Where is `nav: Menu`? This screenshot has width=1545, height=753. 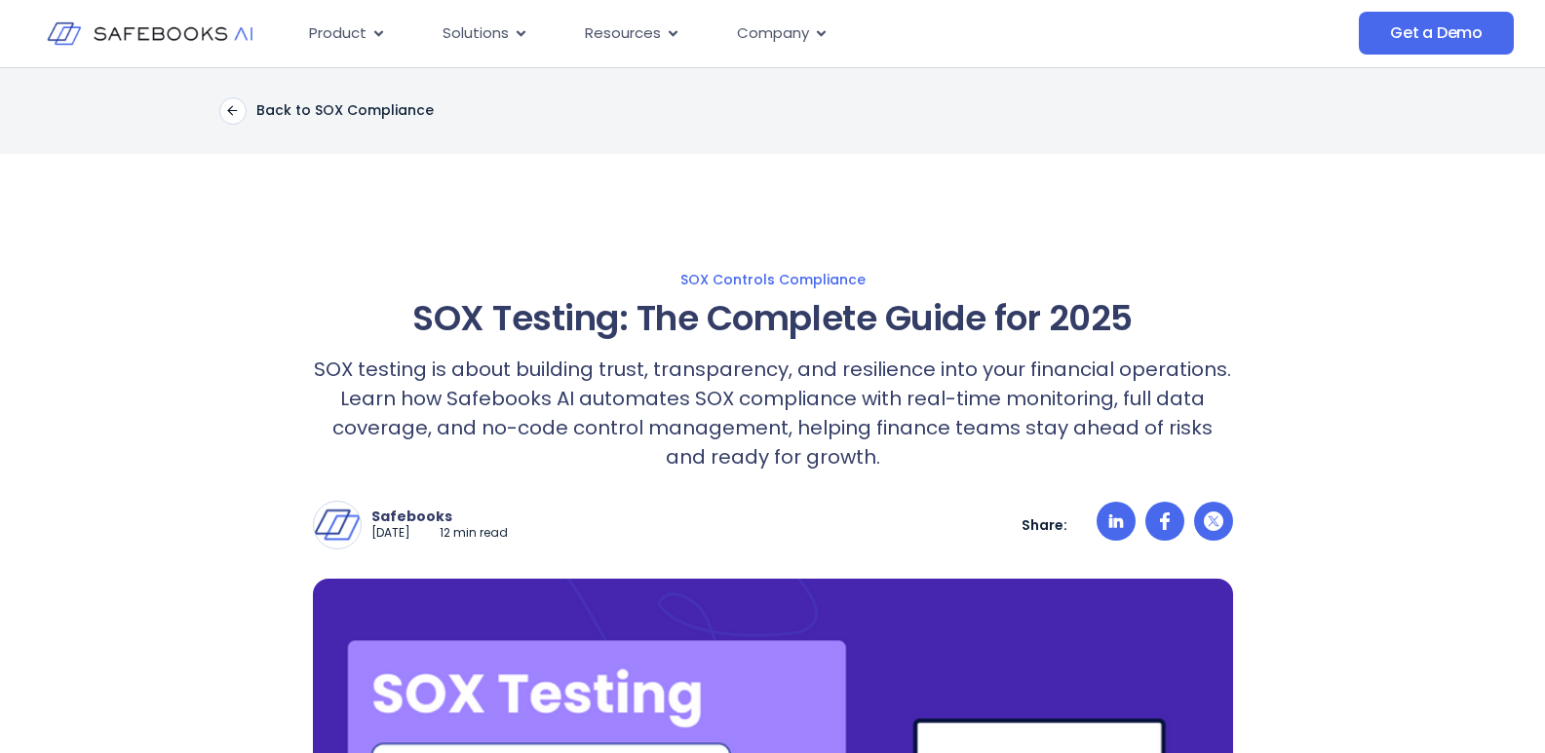
nav: Menu is located at coordinates (734, 33).